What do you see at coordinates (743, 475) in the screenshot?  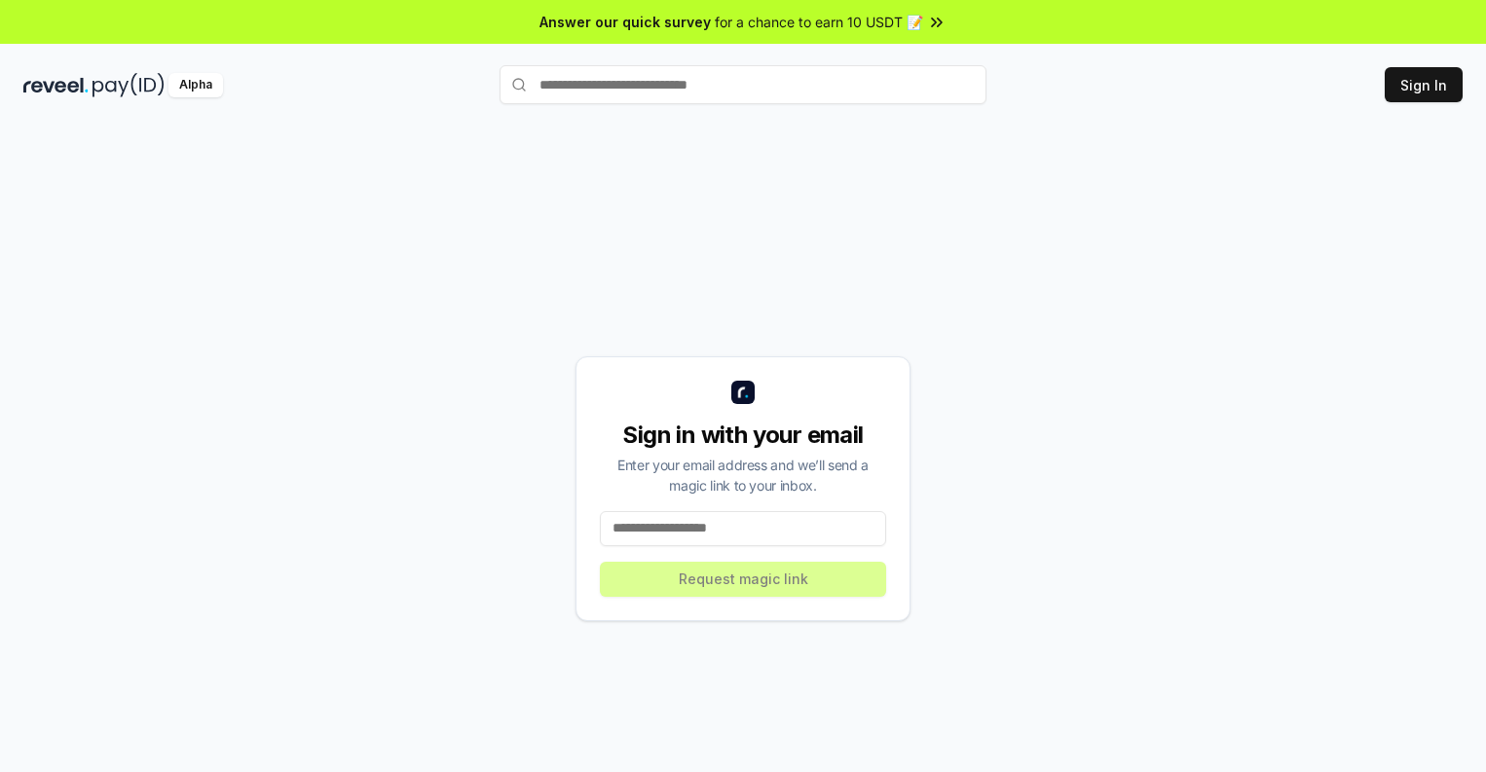 I see `div: Enter your email address and we’ll send a magic link to your inbox.` at bounding box center [743, 475].